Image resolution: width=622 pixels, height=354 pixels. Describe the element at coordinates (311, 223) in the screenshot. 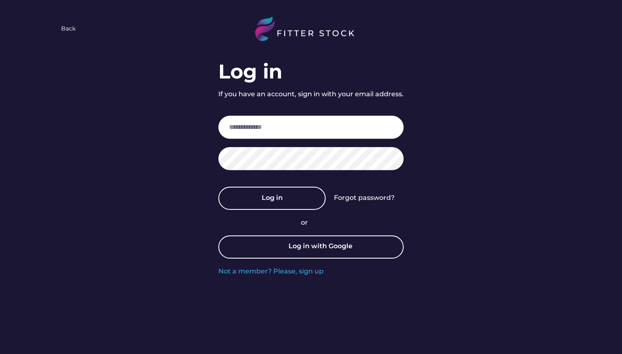

I see `div: or` at that location.